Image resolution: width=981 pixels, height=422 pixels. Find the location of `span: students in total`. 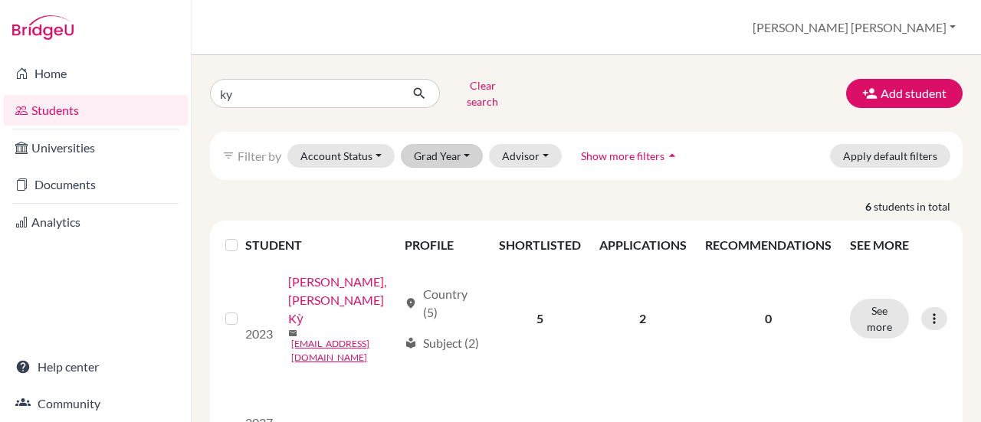

span: students in total is located at coordinates (918, 206).